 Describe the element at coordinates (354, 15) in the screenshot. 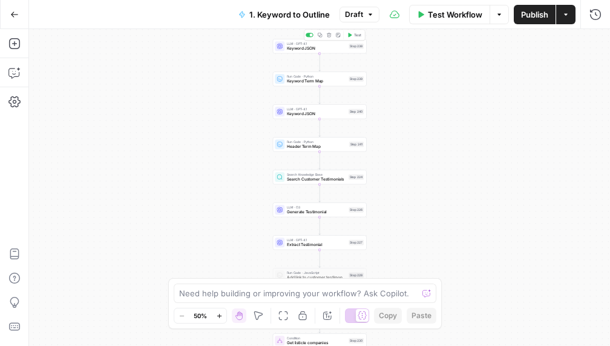

I see `span: Draft` at that location.